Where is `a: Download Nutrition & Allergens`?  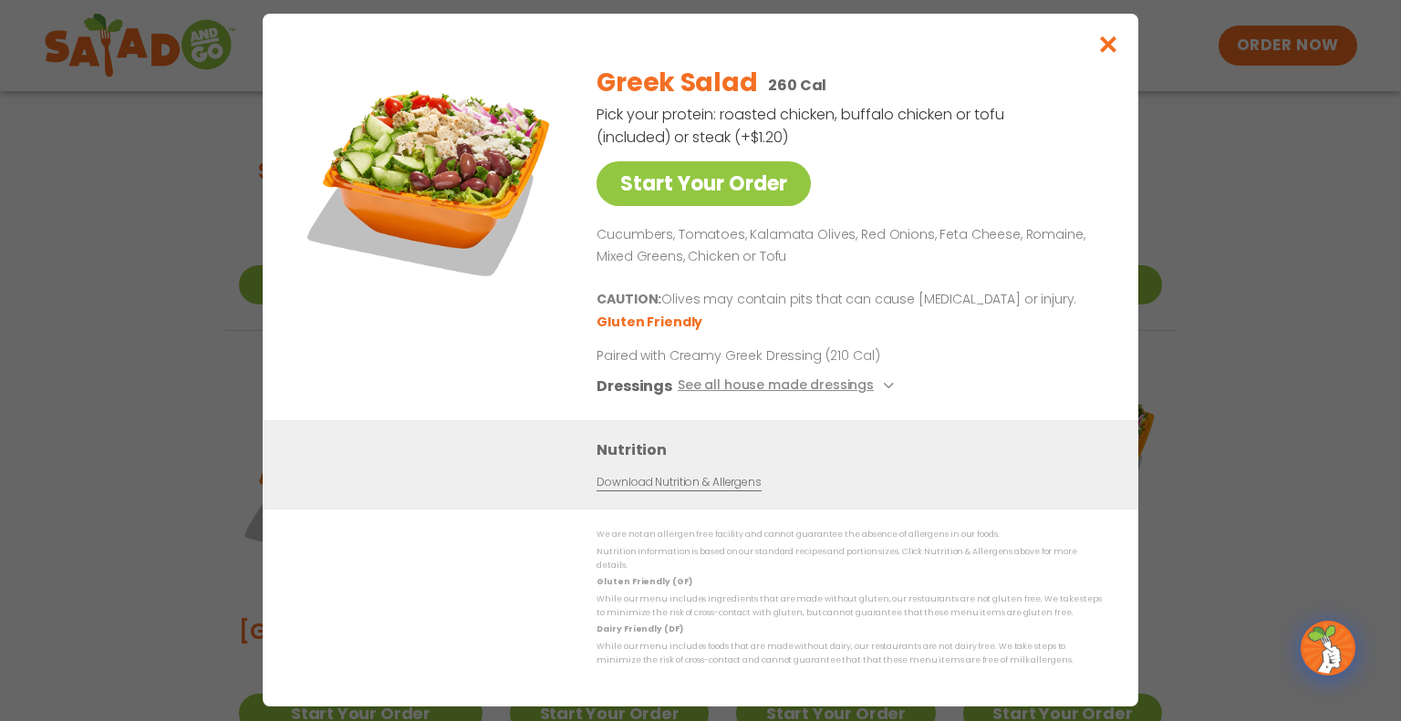
a: Download Nutrition & Allergens is located at coordinates (678, 483).